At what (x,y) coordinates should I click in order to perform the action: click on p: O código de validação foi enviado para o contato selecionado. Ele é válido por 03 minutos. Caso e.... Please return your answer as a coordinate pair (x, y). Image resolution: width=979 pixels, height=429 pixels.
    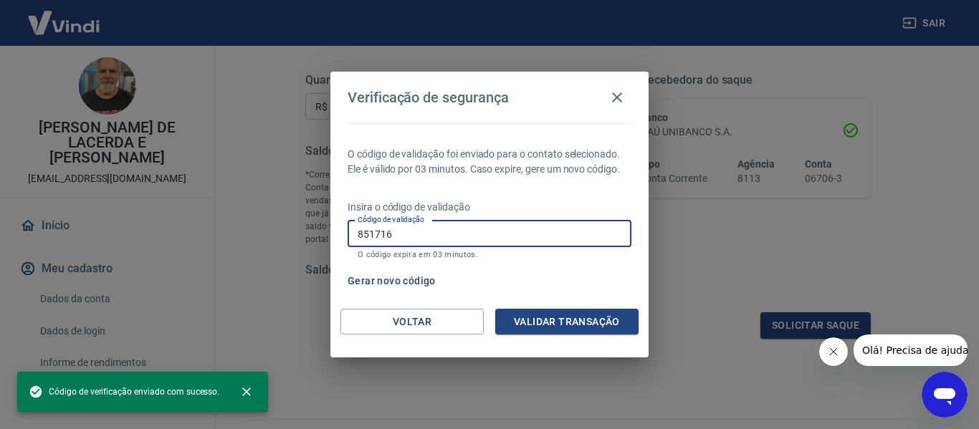
    Looking at the image, I should click on (490, 162).